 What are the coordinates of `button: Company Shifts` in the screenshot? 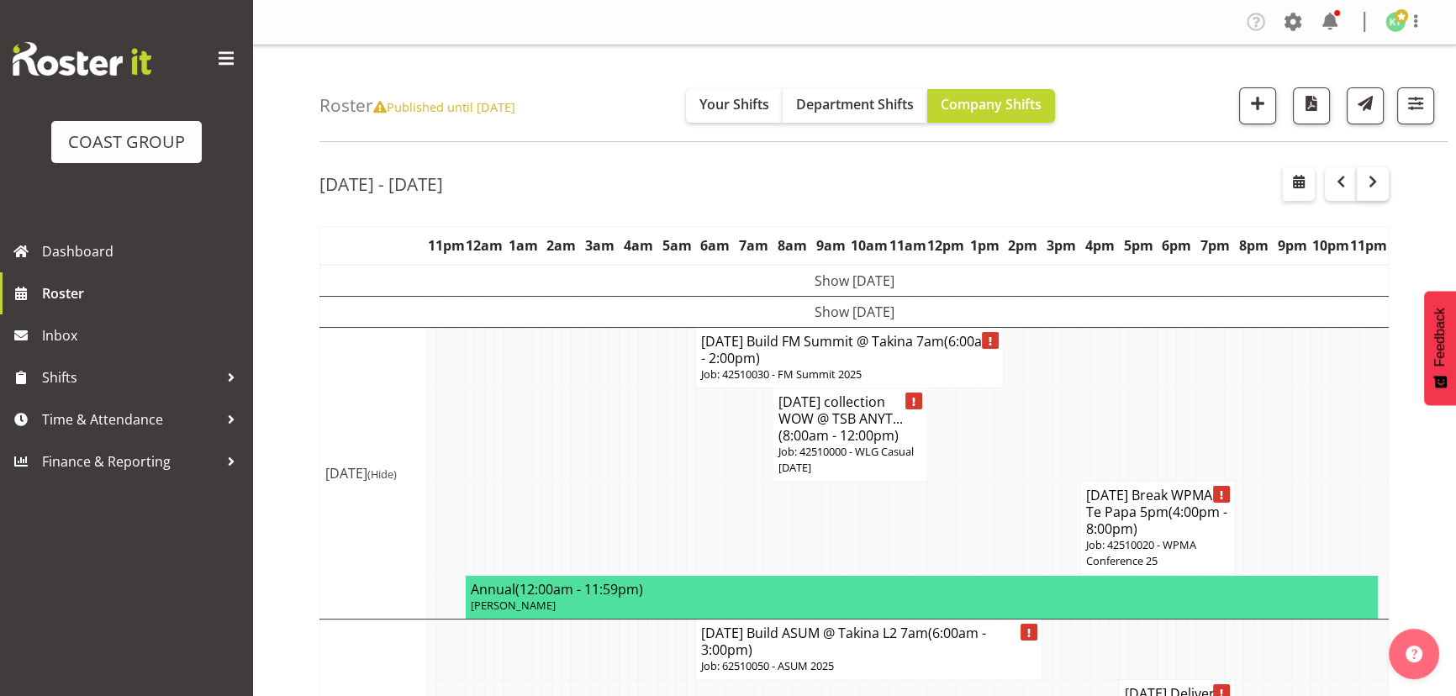 It's located at (991, 106).